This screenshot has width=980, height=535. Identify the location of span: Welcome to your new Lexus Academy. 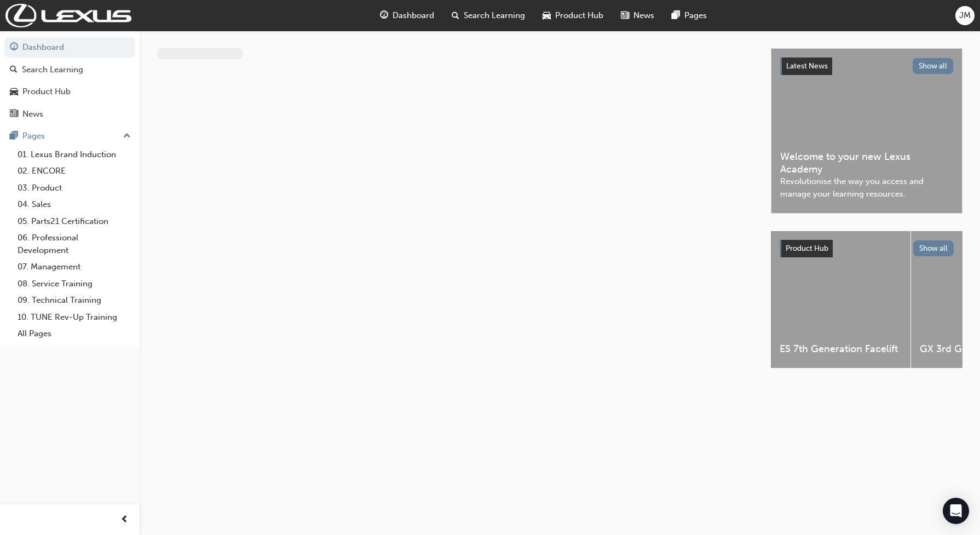
(866, 163).